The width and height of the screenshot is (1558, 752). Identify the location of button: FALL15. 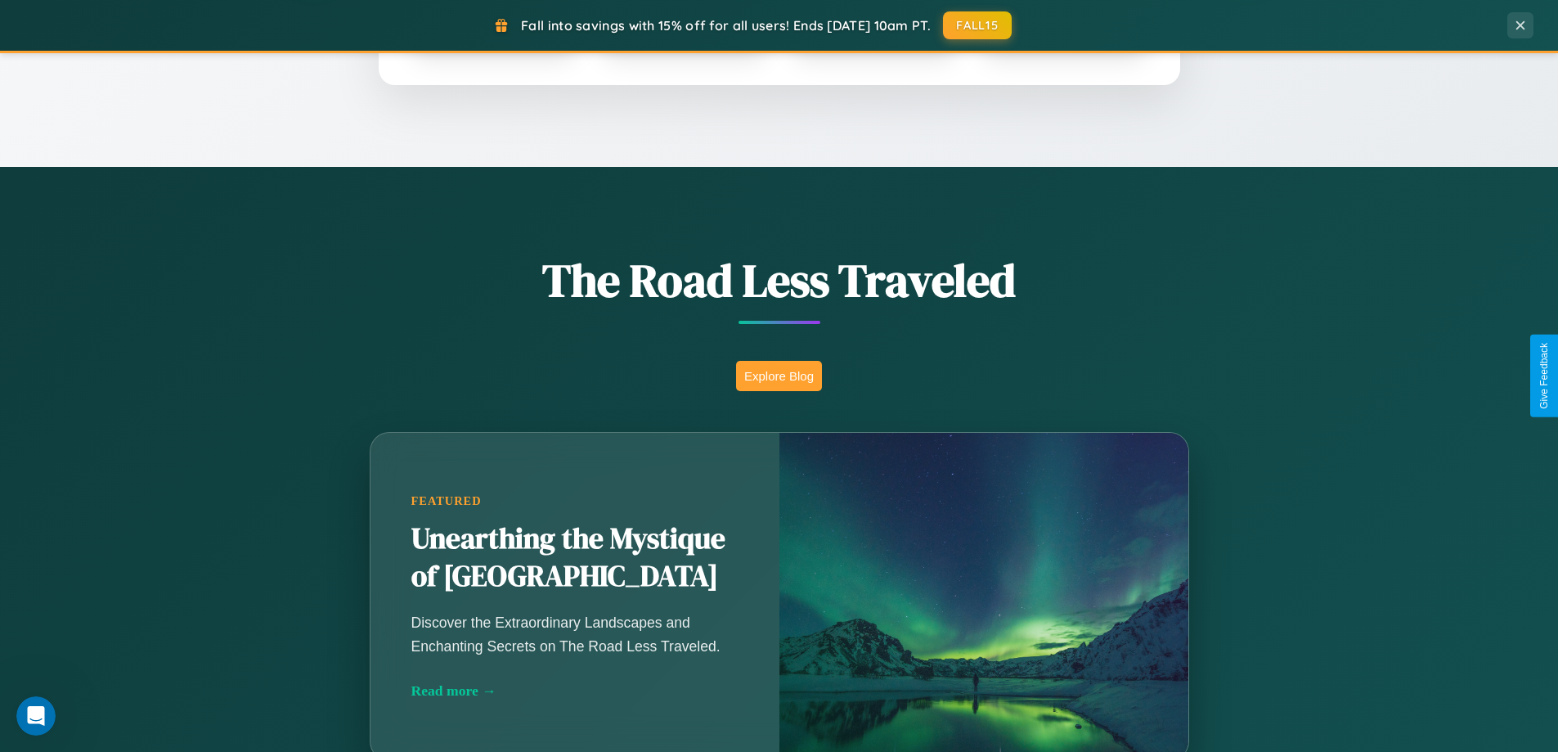
(977, 25).